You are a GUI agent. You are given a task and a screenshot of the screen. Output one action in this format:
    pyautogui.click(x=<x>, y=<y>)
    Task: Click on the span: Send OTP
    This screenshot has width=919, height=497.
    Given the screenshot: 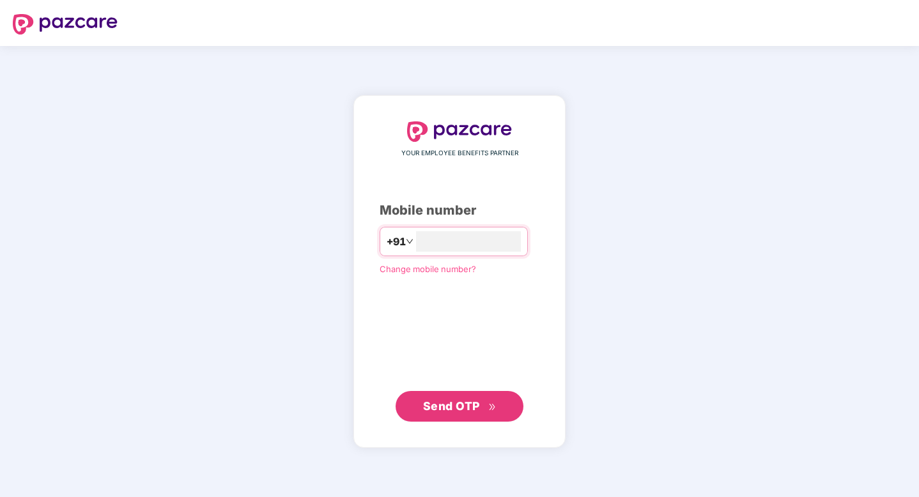 What is the action you would take?
    pyautogui.click(x=451, y=406)
    